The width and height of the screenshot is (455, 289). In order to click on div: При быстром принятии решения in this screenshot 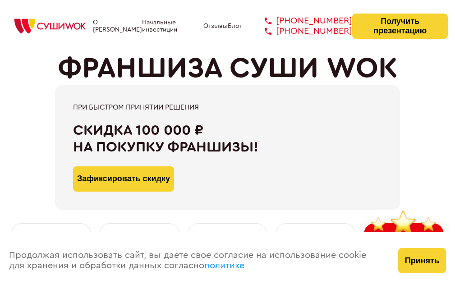, I will do `click(227, 107)`.